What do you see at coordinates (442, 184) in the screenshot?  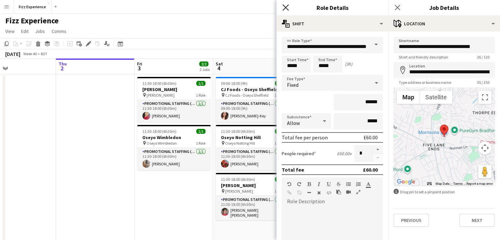 I see `button: Map Data` at bounding box center [442, 184].